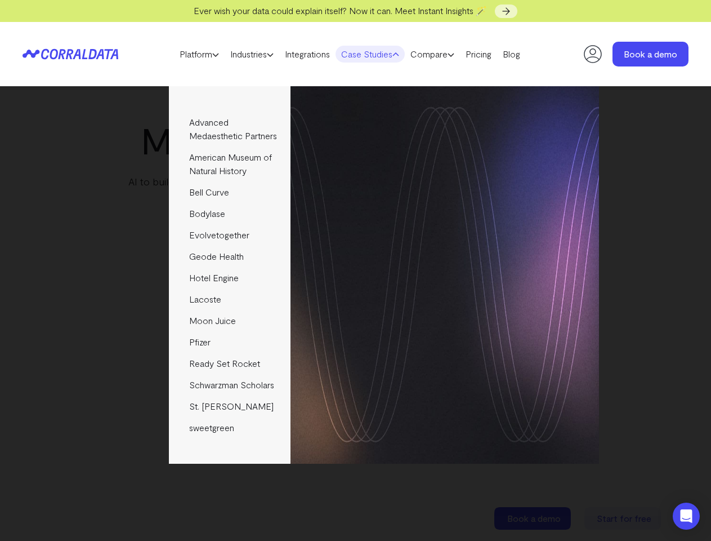  What do you see at coordinates (229, 235) in the screenshot?
I see `a: Evolvetogether` at bounding box center [229, 235].